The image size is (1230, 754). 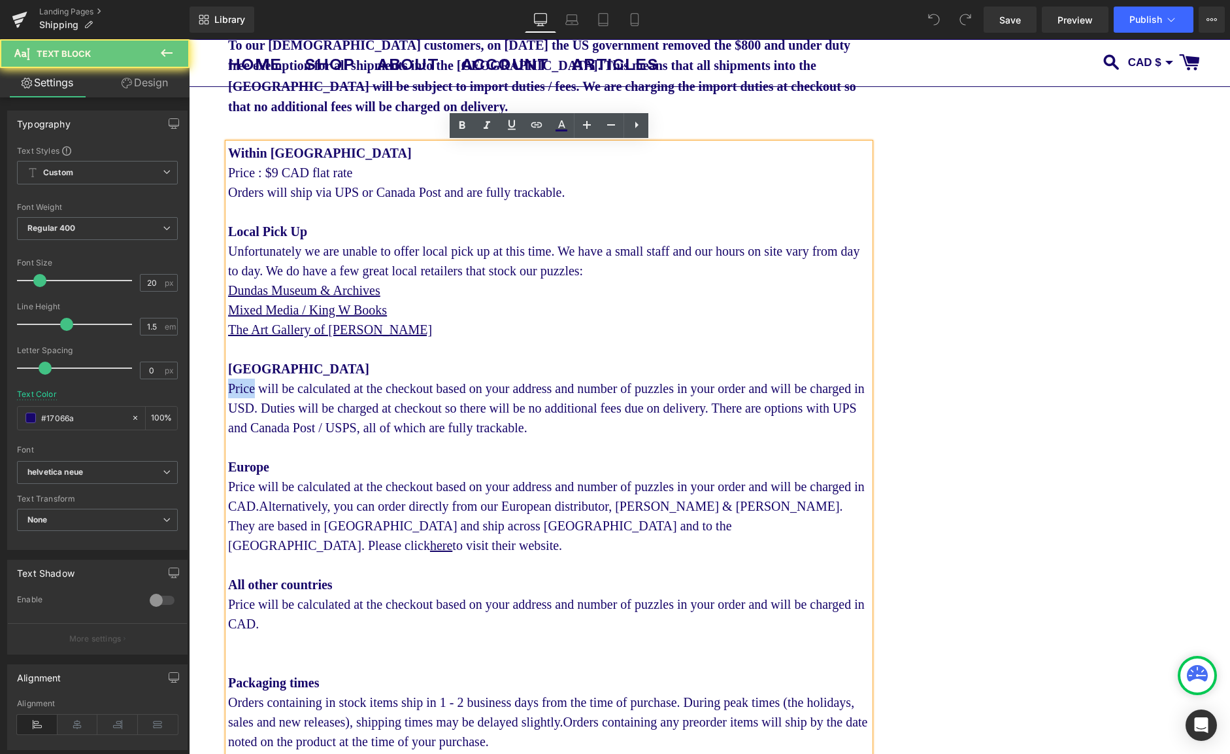 I want to click on u: Mixed Media / King W Books, so click(x=118, y=271).